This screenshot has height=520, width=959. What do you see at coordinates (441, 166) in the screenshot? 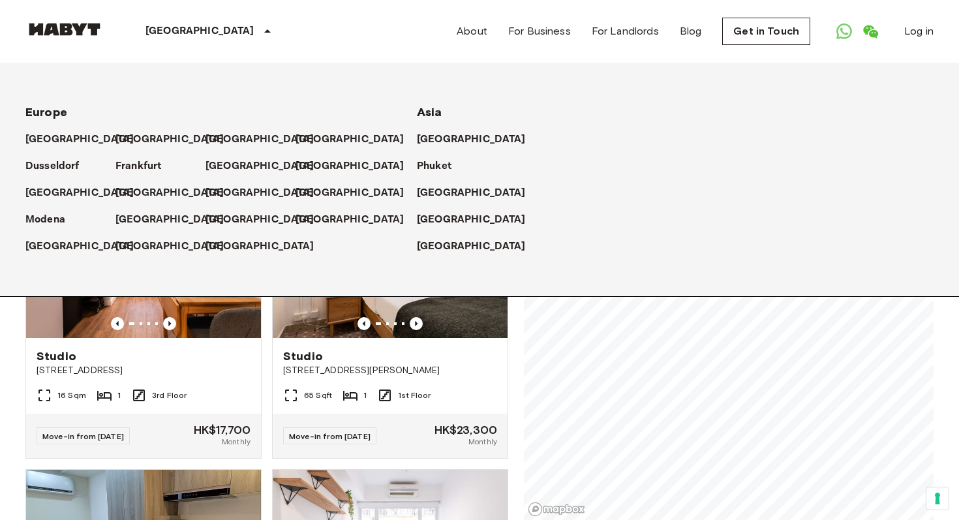
I see `a: Phuket` at bounding box center [441, 166].